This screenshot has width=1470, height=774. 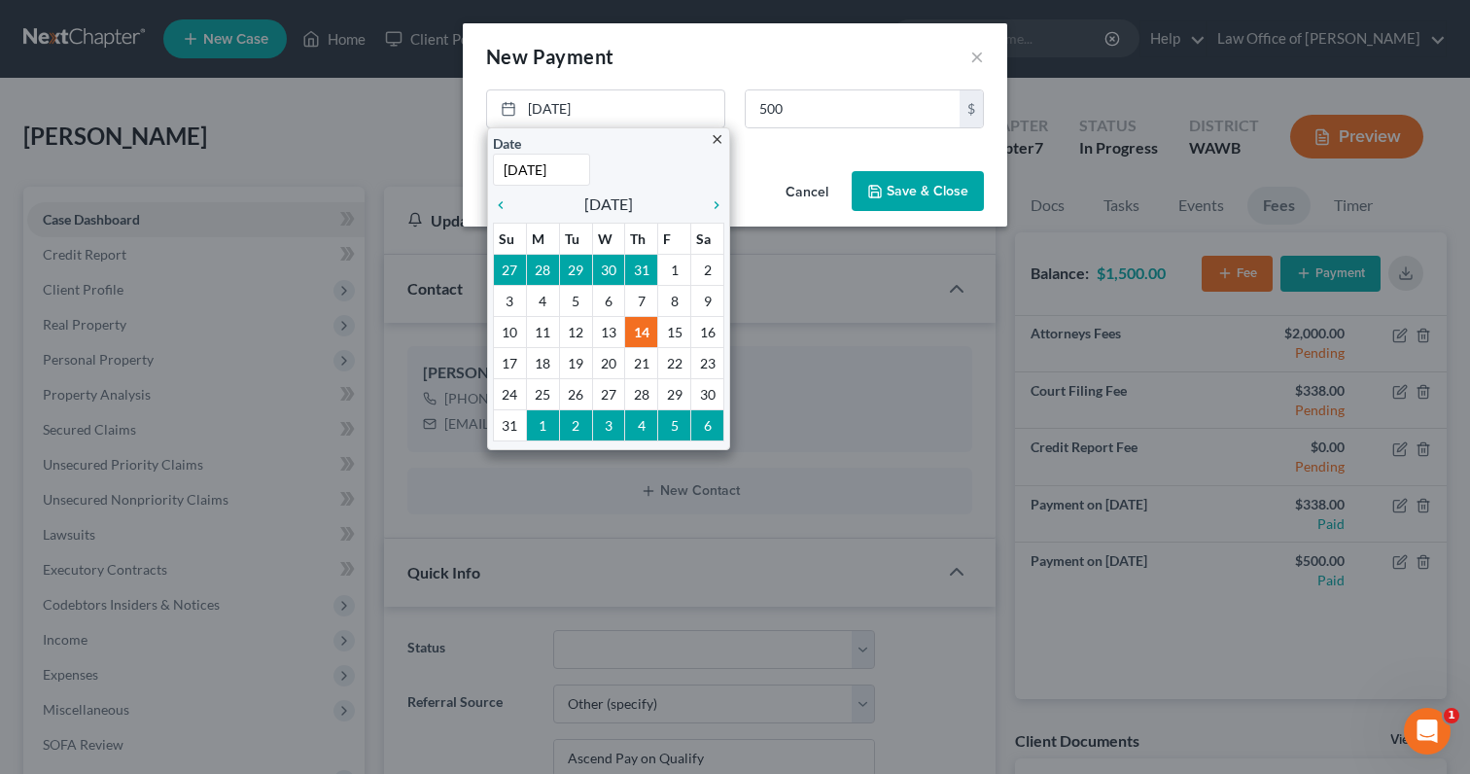 What do you see at coordinates (1452, 716) in the screenshot?
I see `span: 1` at bounding box center [1452, 716].